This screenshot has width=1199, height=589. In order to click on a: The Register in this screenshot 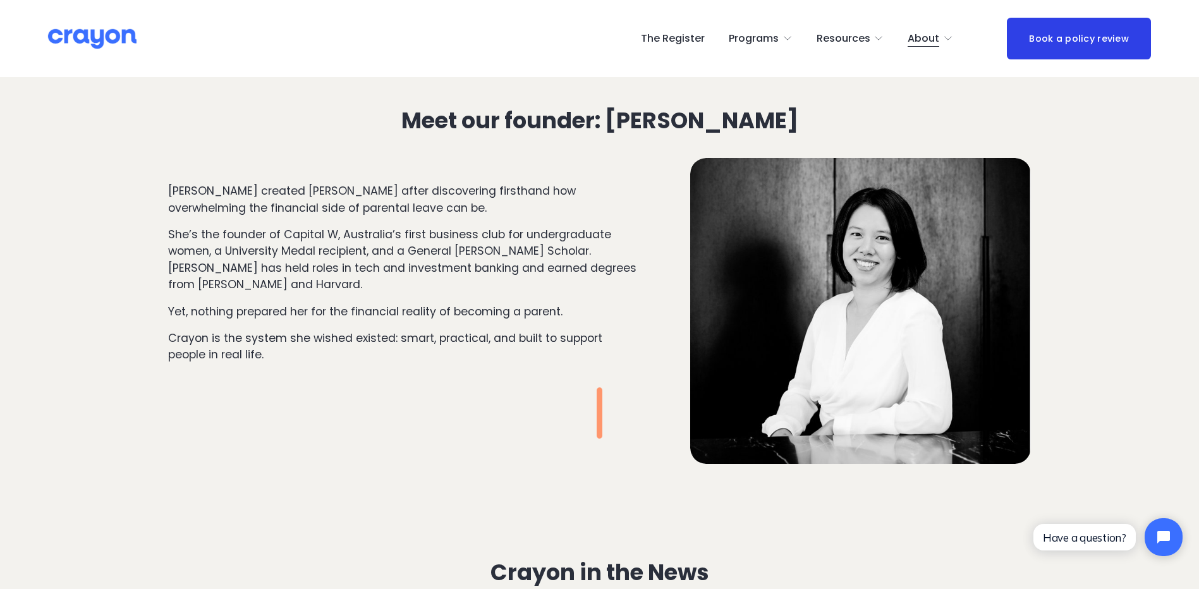, I will do `click(673, 39)`.